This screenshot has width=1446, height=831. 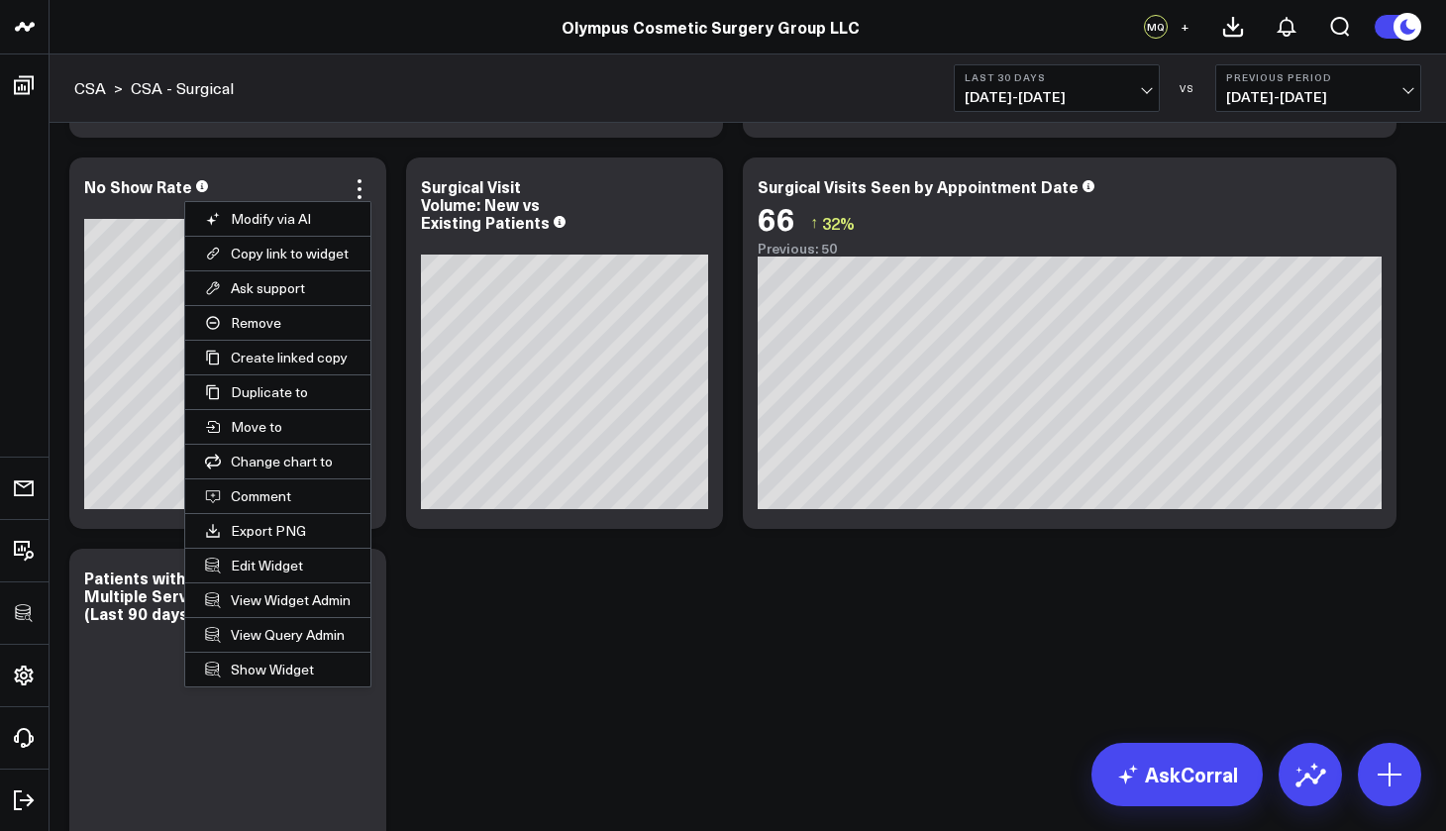 What do you see at coordinates (277, 358) in the screenshot?
I see `button: Create linked copy` at bounding box center [277, 358].